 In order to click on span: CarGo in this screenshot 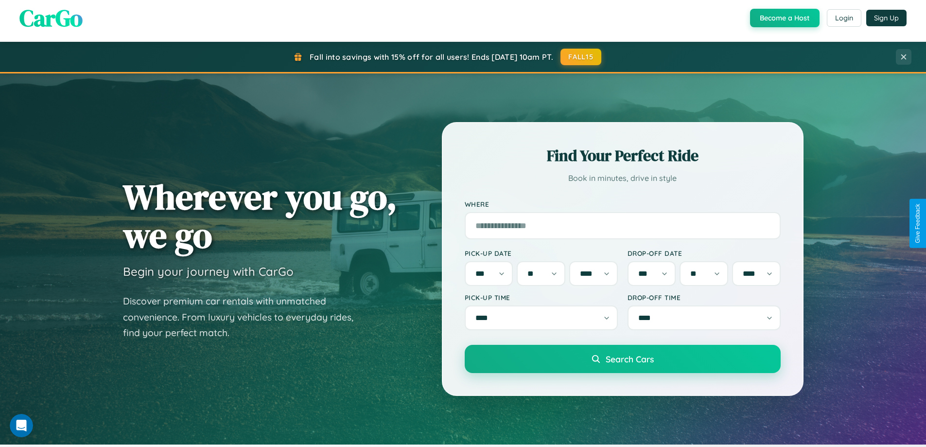, I will do `click(51, 18)`.